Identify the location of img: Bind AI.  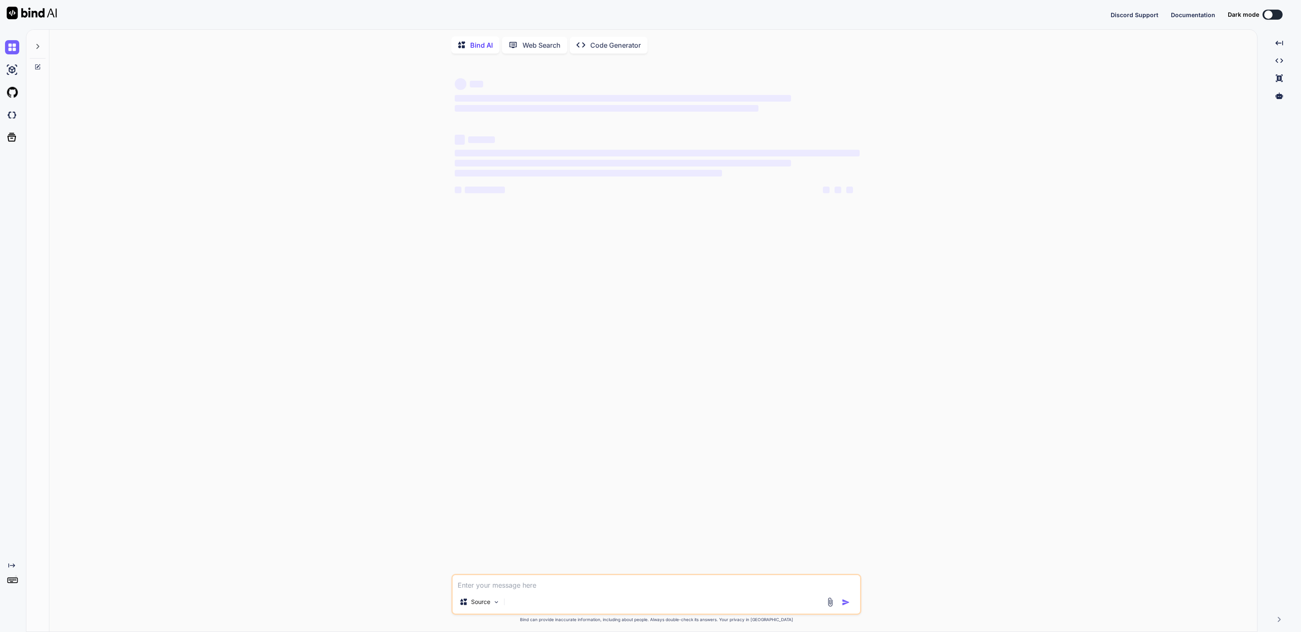
(32, 13).